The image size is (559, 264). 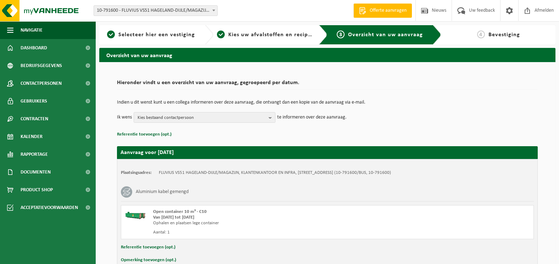 I want to click on span: Acceptatievoorwaarden, so click(x=49, y=208).